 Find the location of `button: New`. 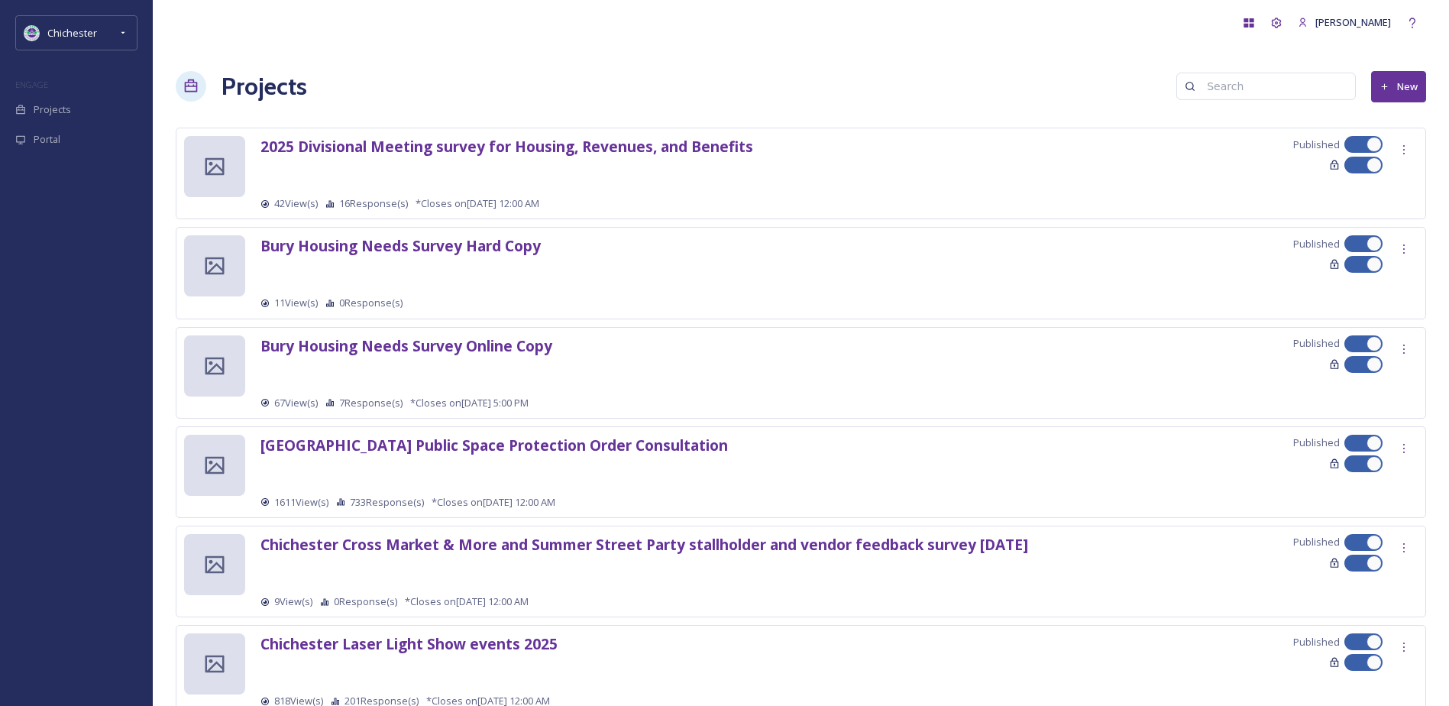

button: New is located at coordinates (1399, 86).